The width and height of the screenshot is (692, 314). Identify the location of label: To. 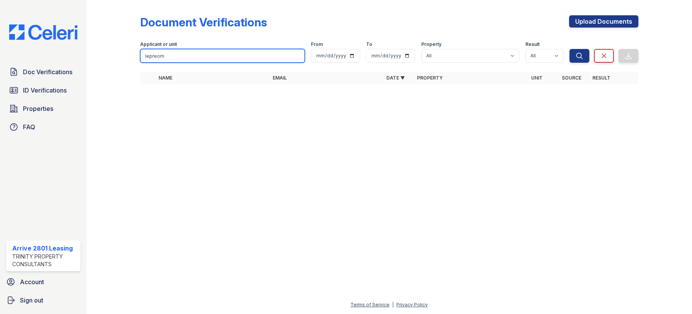
(369, 44).